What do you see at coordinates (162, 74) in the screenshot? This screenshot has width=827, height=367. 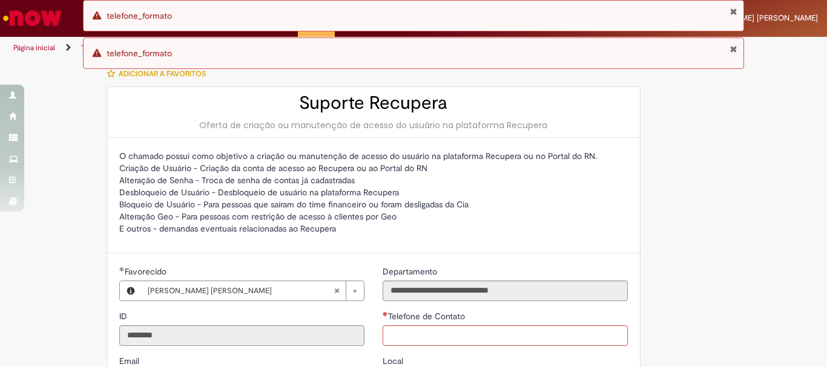 I see `span: Adicionar a Favoritos` at bounding box center [162, 74].